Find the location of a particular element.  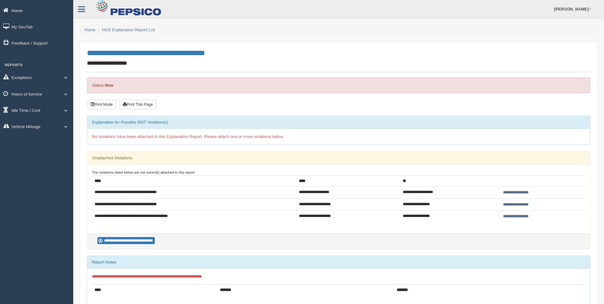

button: Print This Page is located at coordinates (138, 104).